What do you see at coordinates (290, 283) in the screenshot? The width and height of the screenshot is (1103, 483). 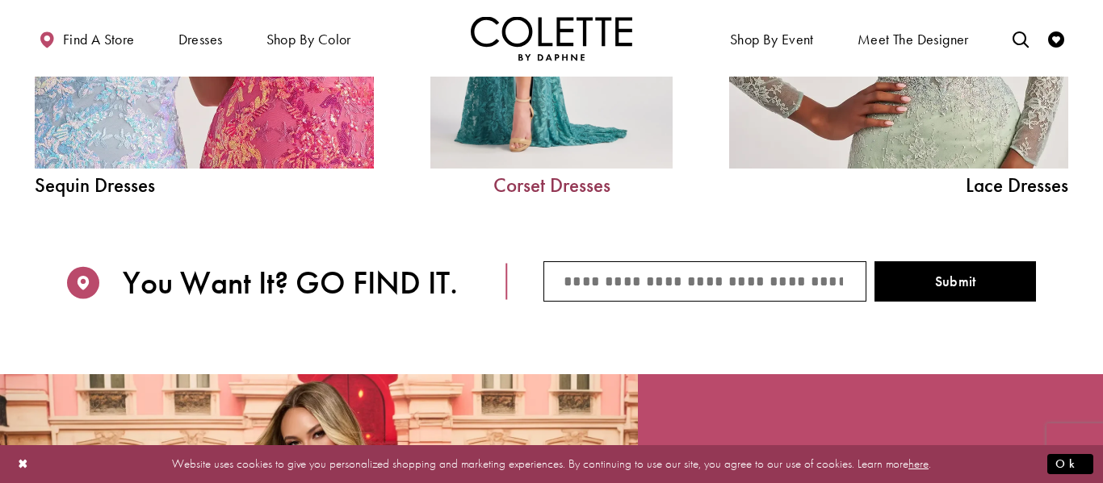 I see `span: You Want It? GO FIND IT.` at bounding box center [290, 283].